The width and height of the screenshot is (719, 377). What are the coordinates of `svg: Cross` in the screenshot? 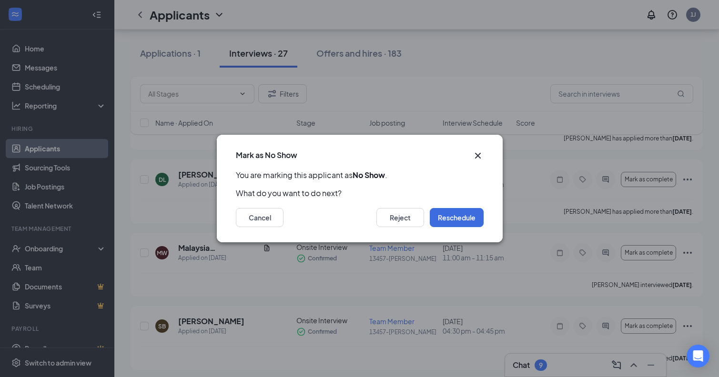 It's located at (478, 156).